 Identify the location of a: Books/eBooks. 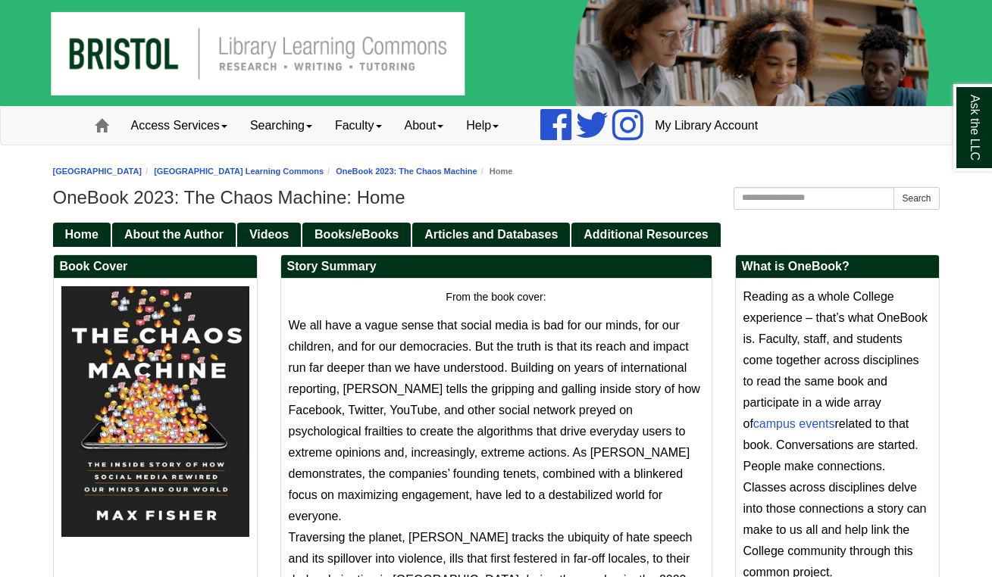
(356, 235).